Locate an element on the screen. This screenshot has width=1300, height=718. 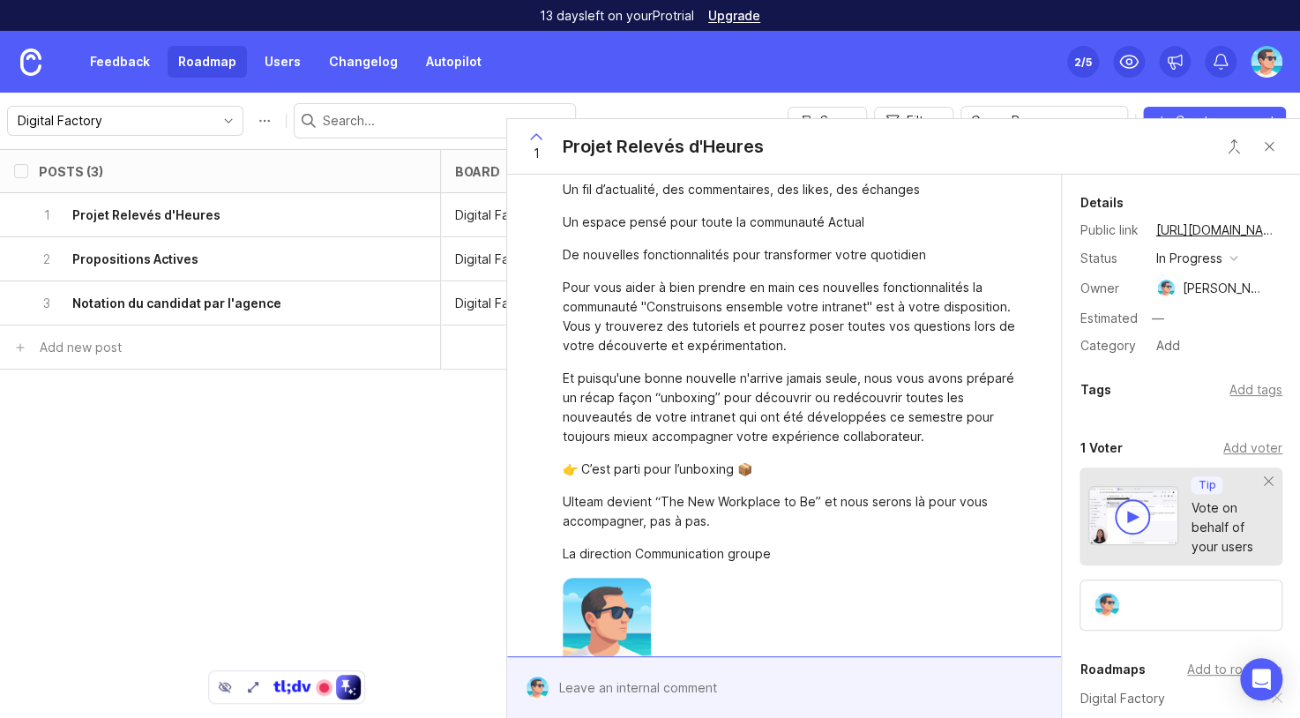
div: Projet Relevés d'Heures is located at coordinates (663, 146).